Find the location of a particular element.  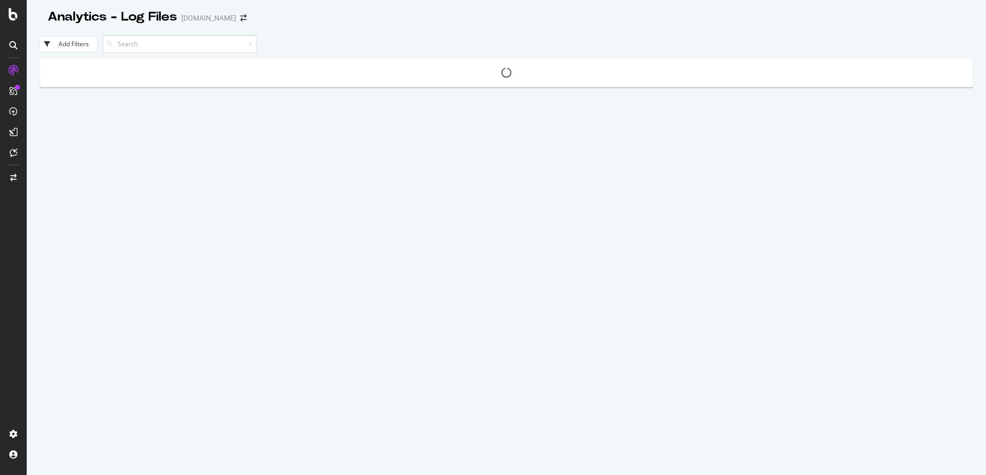

div: arrow-right-arrow-left is located at coordinates (243, 18).